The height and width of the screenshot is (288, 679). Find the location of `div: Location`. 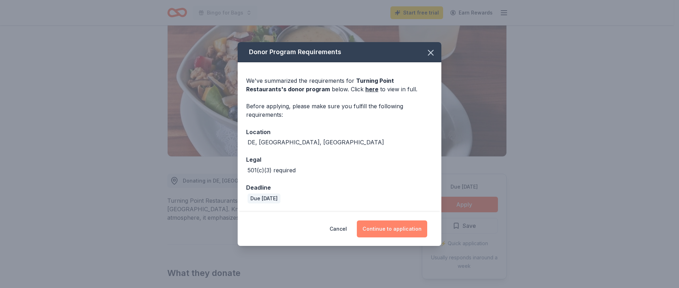

div: Location is located at coordinates (339, 132).